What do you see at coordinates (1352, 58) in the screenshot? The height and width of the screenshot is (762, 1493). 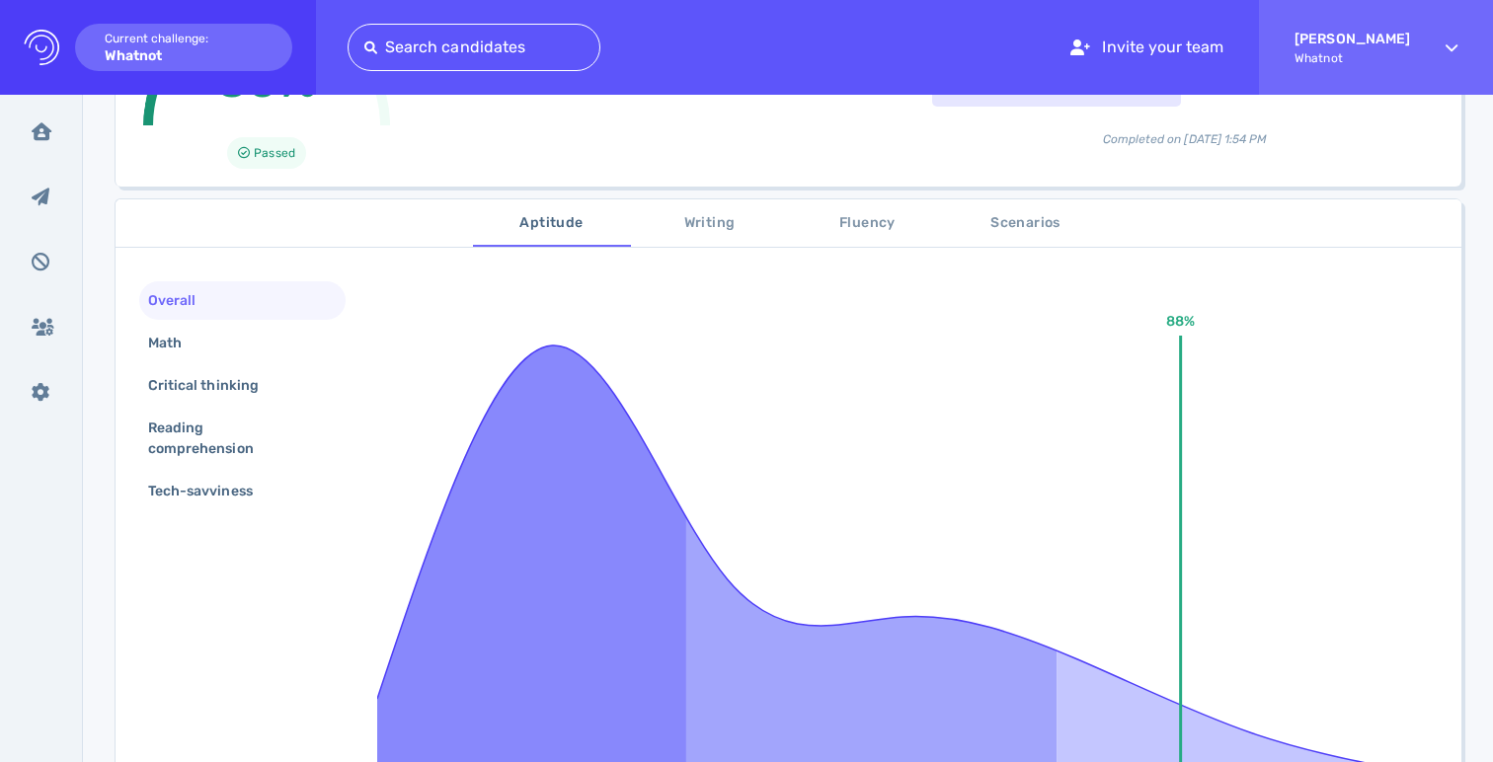 I see `span: Whatnot` at bounding box center [1352, 58].